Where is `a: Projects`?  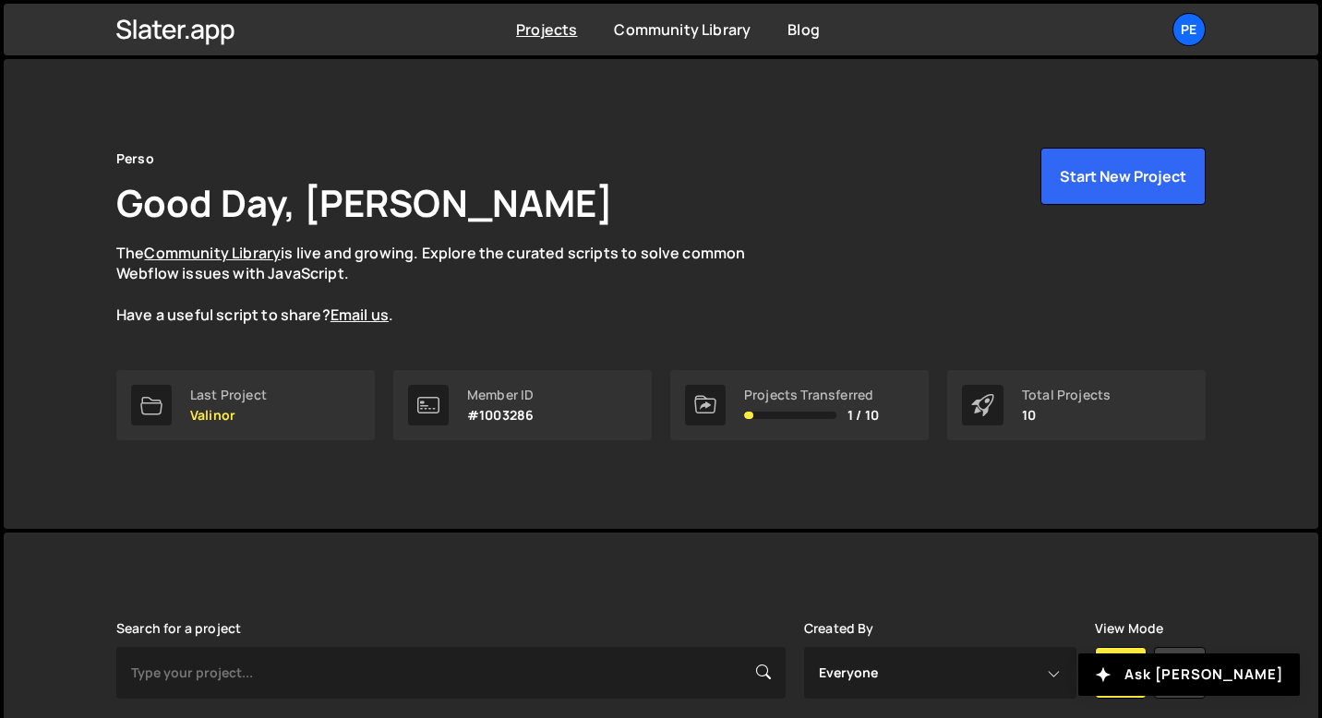
a: Projects is located at coordinates (547, 30).